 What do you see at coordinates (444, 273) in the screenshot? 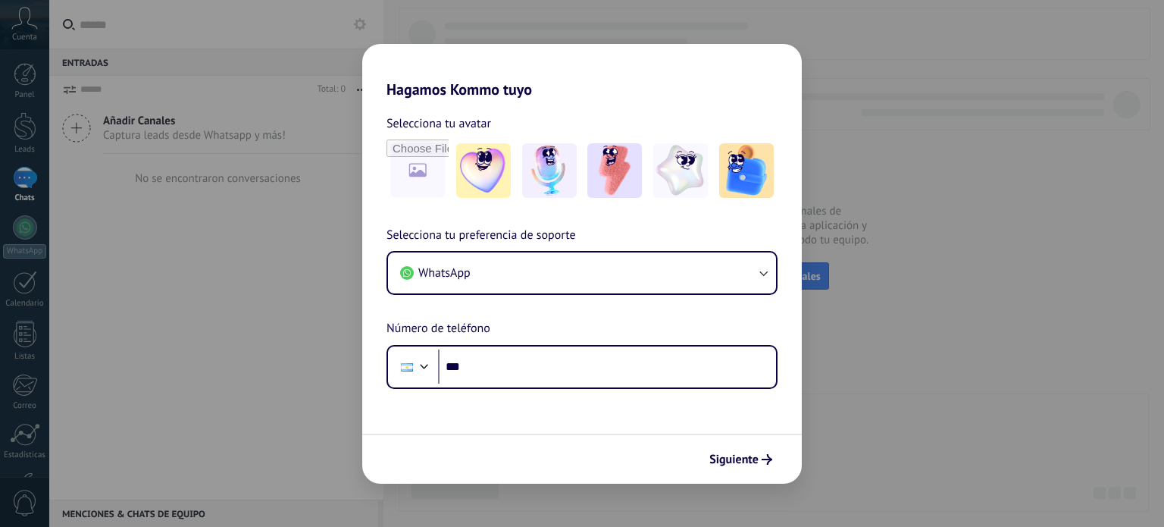
I see `span: WhatsApp` at bounding box center [444, 273].